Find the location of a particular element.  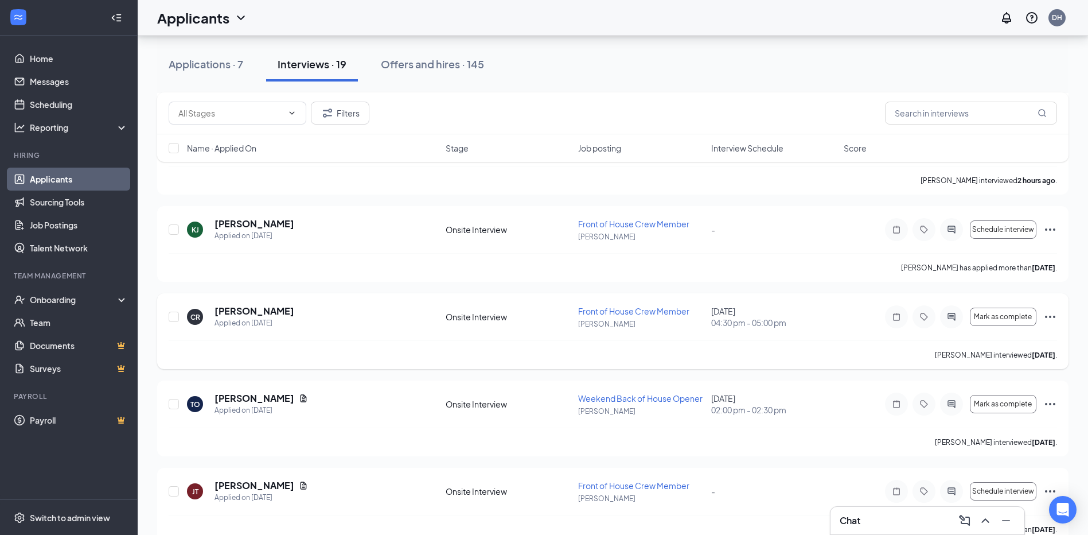

svg: MagnifyingGlass is located at coordinates (1042, 113).